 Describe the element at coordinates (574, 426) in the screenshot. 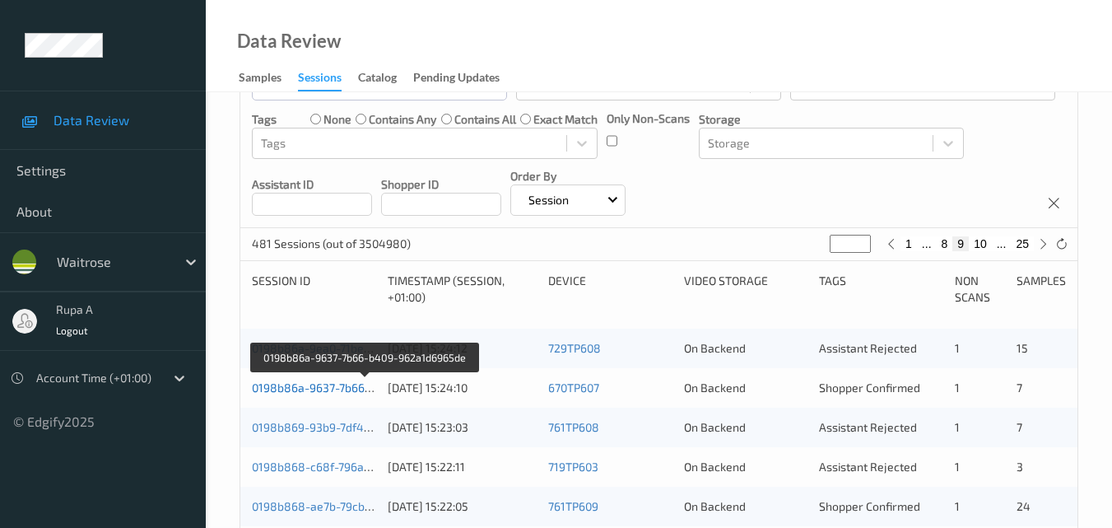

I see `a: 761TP608` at that location.